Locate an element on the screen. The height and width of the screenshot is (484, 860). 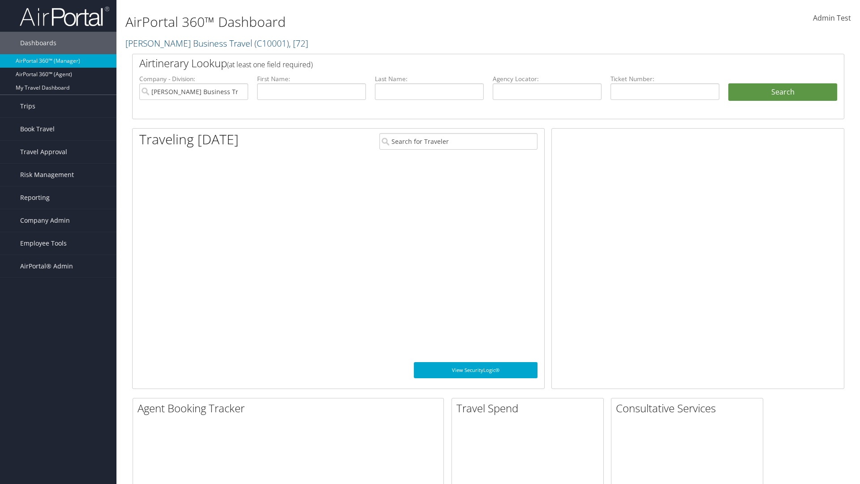
span: Travel Approval is located at coordinates (43, 152).